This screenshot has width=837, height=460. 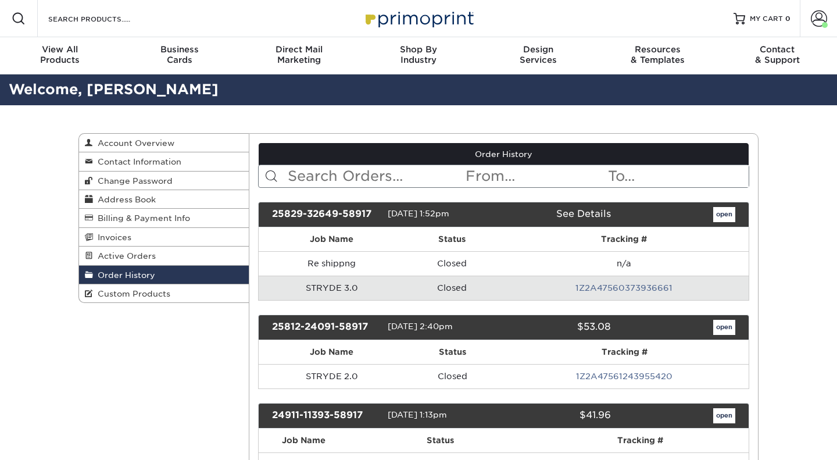 I want to click on span: Invoices, so click(x=112, y=237).